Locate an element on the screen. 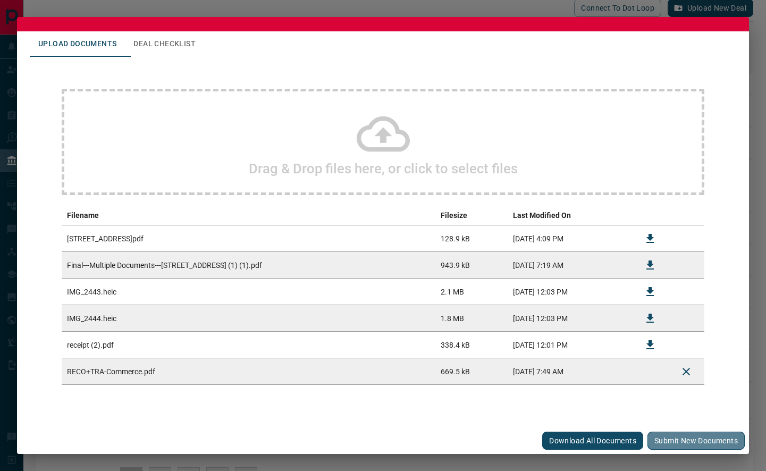 This screenshot has width=766, height=471. h2: Drag & Drop files here, or click to select files is located at coordinates (383, 169).